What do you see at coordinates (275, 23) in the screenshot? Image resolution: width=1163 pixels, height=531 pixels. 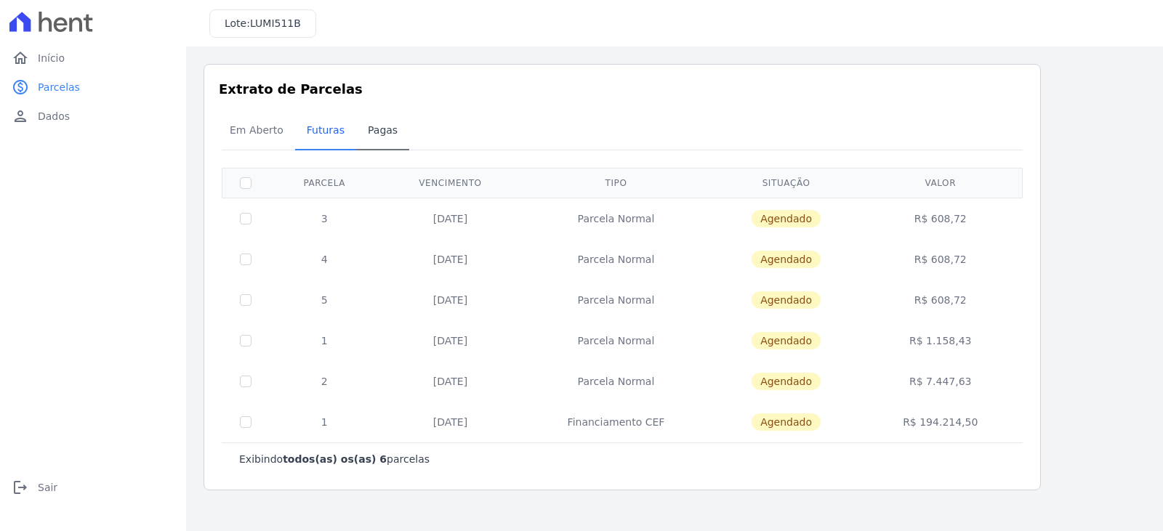 I see `span: LUMI511B` at bounding box center [275, 23].